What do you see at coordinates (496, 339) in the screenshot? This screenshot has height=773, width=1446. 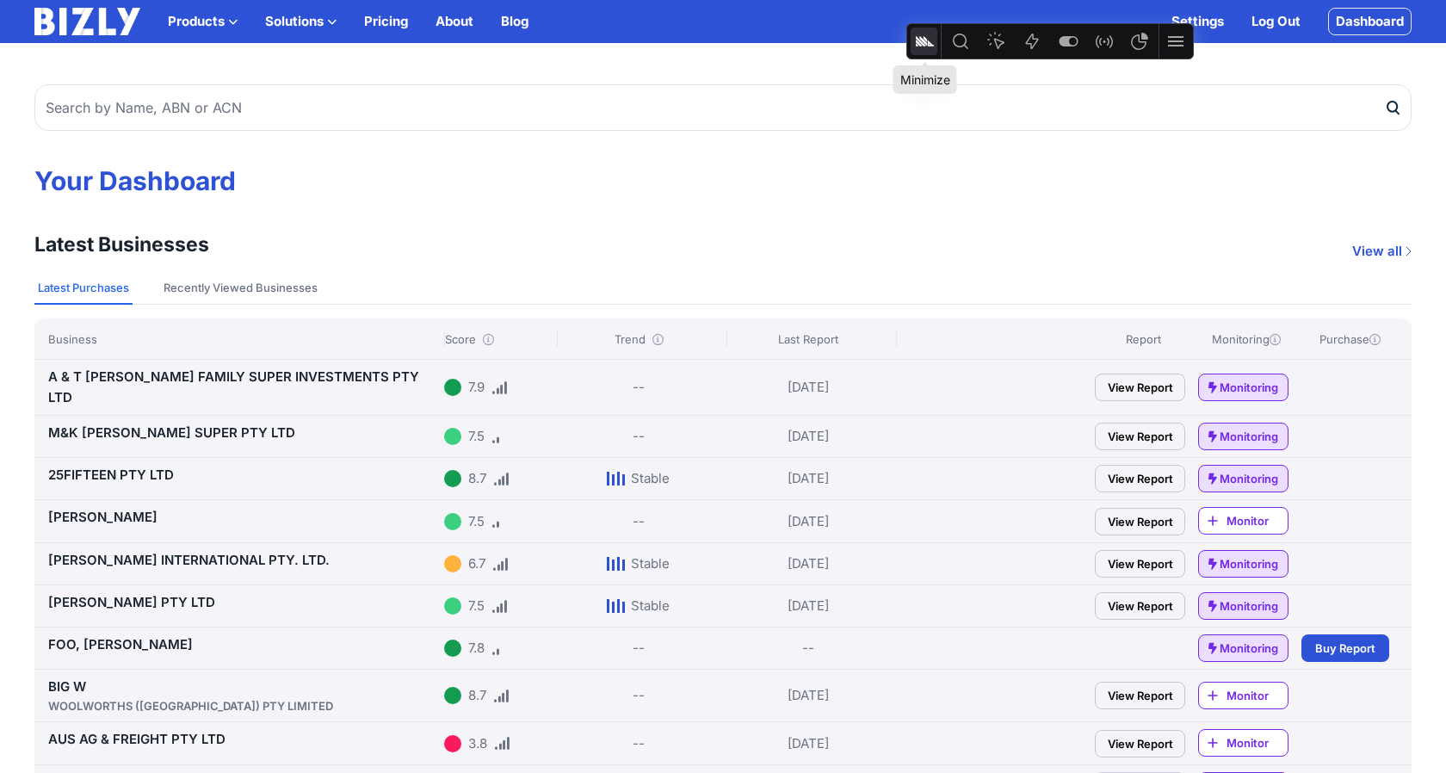 I see `div: Score` at bounding box center [496, 339].